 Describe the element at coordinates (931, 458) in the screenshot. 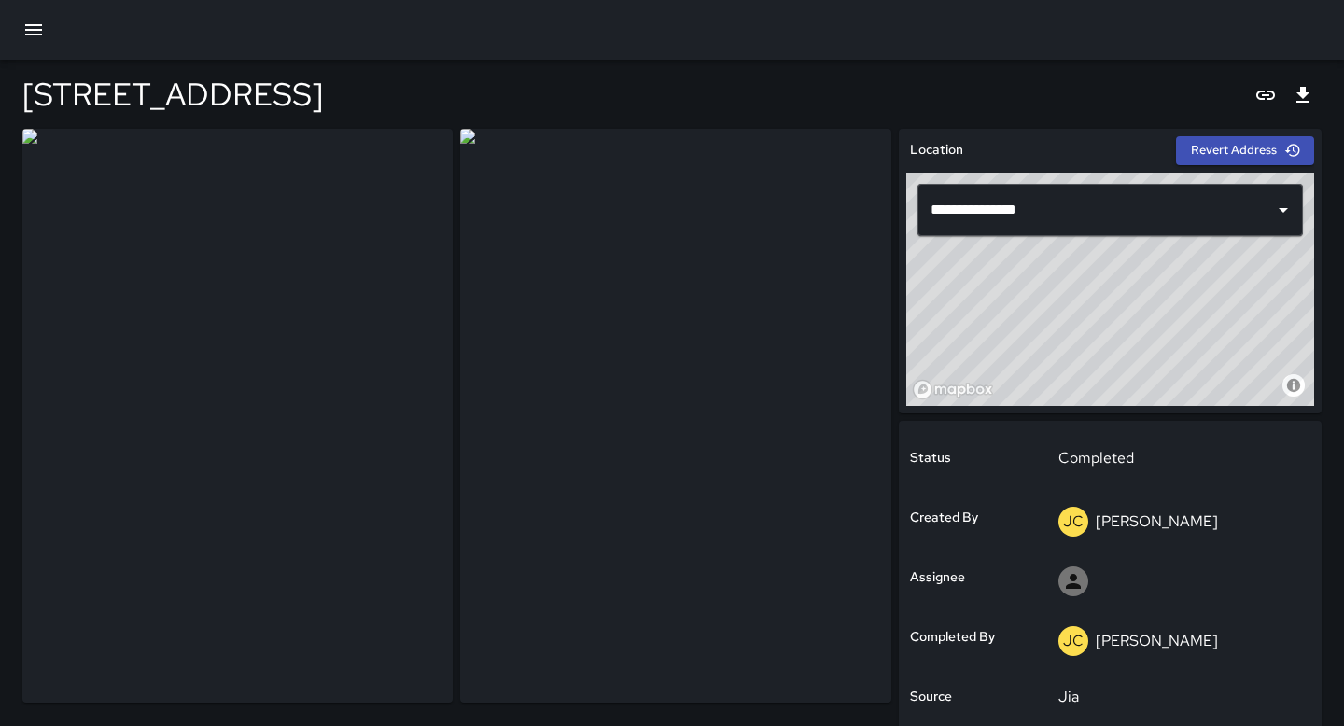

I see `h6: Status` at that location.